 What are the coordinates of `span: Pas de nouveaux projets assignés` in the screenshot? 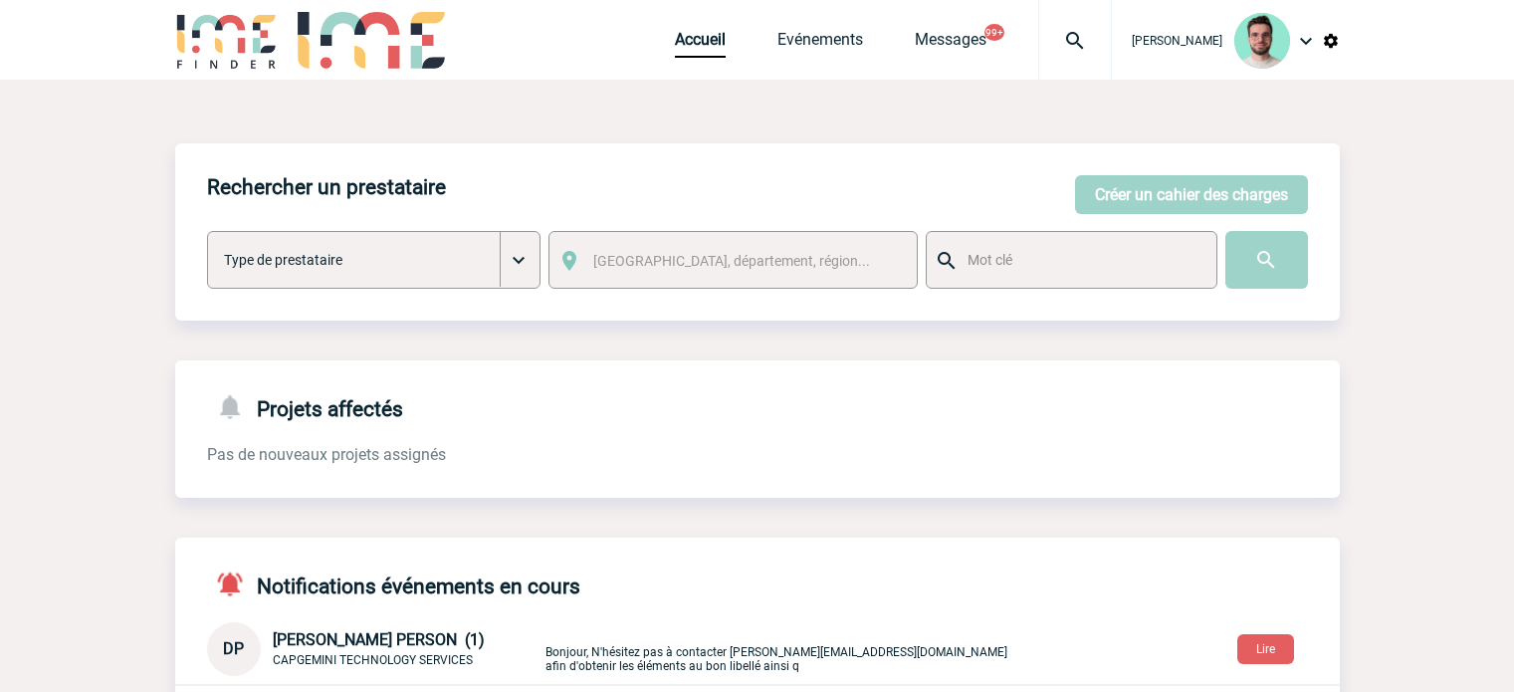 It's located at (327, 454).